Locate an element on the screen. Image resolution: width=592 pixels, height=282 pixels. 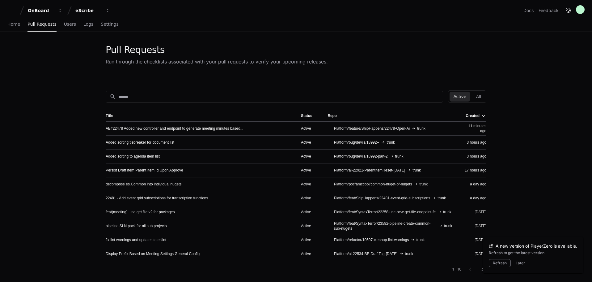
span: Logs is located at coordinates (88, 24).